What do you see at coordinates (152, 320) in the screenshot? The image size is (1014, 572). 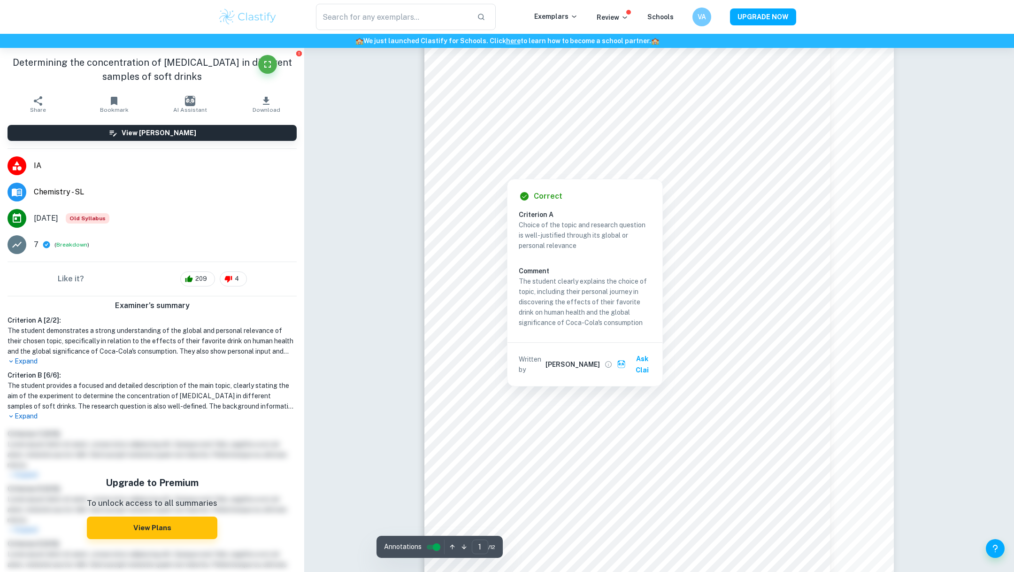 I see `h6: Criterion A [ 2 / 2 ]:` at bounding box center [152, 320].